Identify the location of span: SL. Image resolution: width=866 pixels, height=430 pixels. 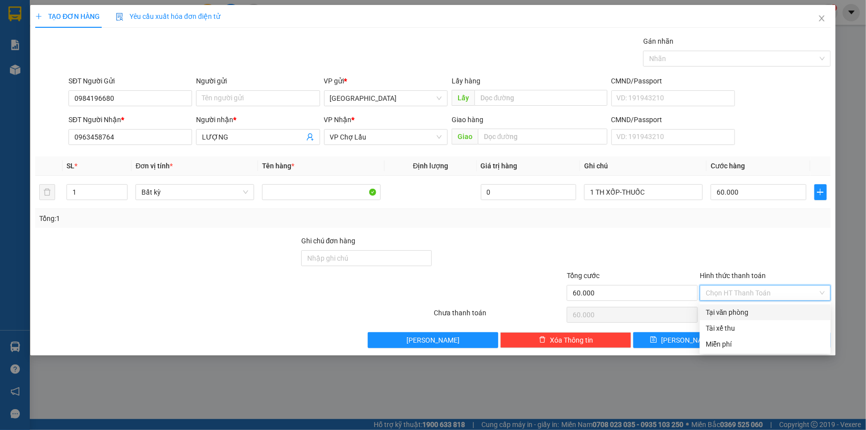
(70, 166).